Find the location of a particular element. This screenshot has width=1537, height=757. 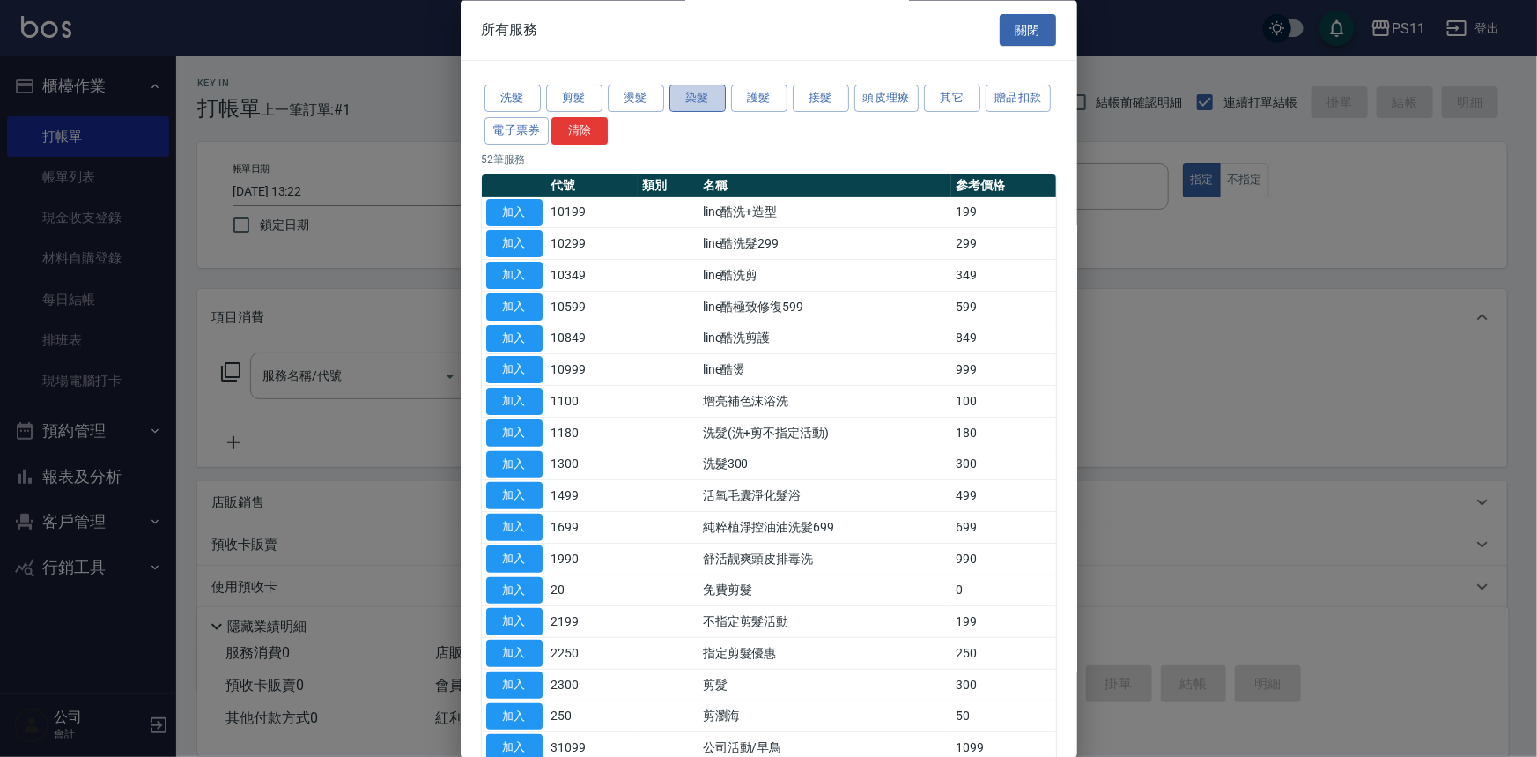

td: 599 is located at coordinates (1004, 307).